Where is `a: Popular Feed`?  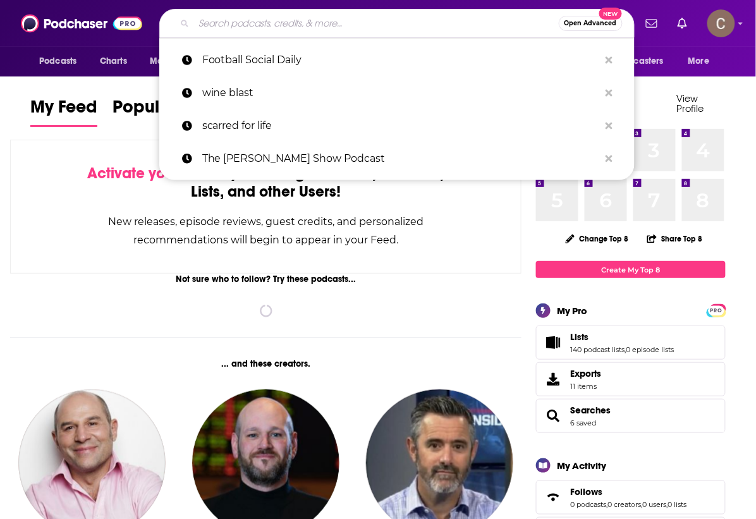
a: Popular Feed is located at coordinates (166, 111).